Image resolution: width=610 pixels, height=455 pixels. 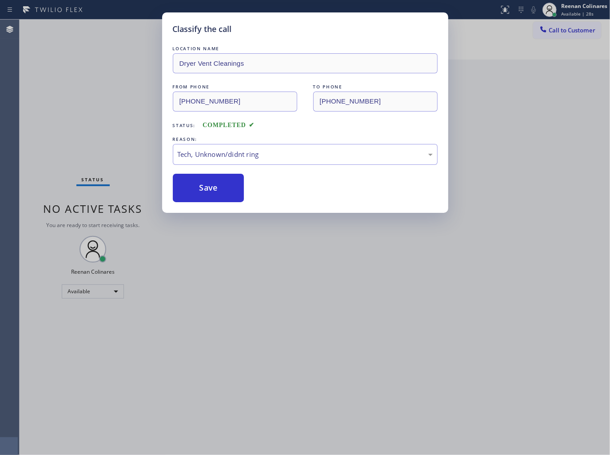 What do you see at coordinates (375, 87) in the screenshot?
I see `div: TO PHONE` at bounding box center [375, 87].